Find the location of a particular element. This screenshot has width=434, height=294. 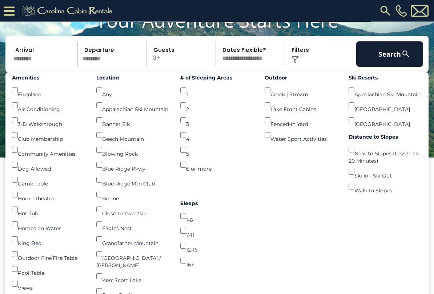

label: Amenities is located at coordinates (49, 78).